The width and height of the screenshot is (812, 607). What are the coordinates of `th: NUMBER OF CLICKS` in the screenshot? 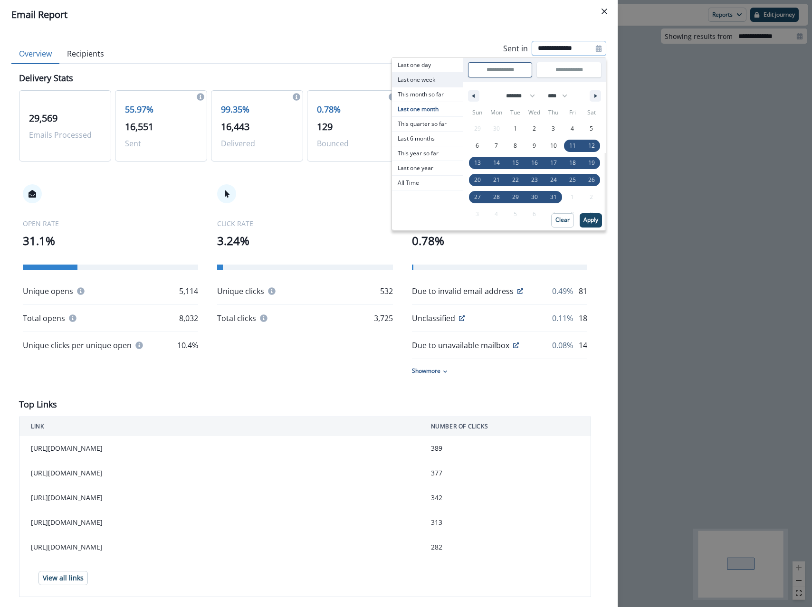 It's located at (505, 427).